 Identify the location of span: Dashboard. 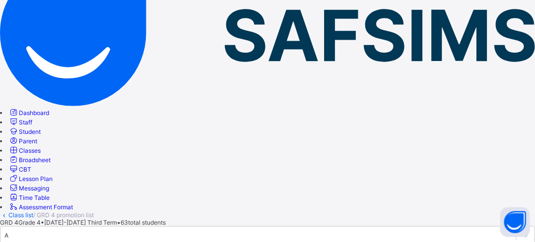
(34, 113).